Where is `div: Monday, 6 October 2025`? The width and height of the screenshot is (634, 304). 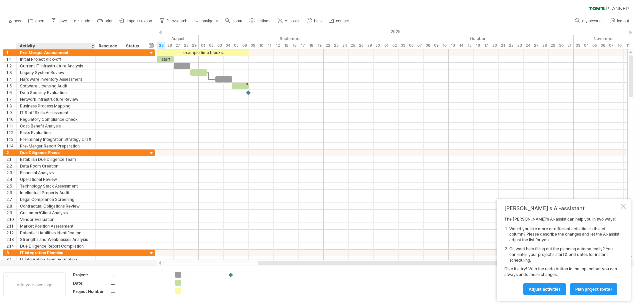
div: Monday, 6 October 2025 is located at coordinates (411, 45).